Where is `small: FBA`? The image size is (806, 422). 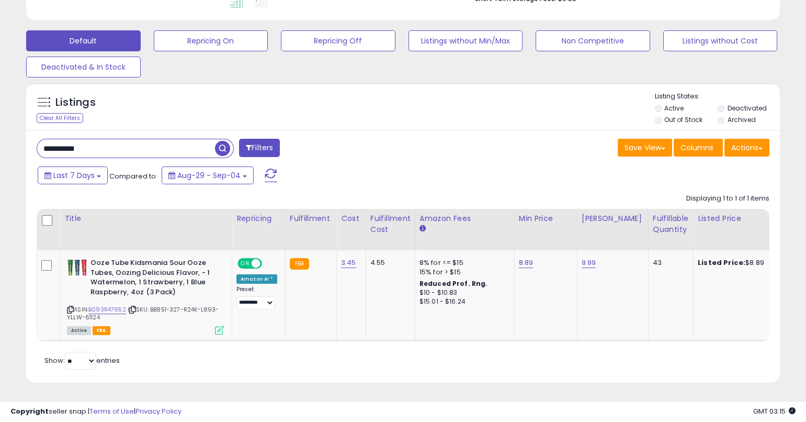
small: FBA is located at coordinates (299, 264).